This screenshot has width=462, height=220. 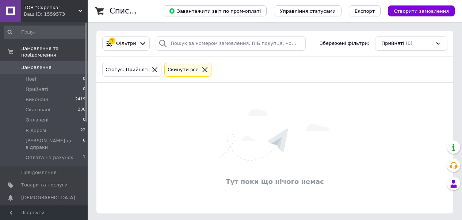 I want to click on button: Завантажити звіт по пром-оплаті, so click(x=215, y=11).